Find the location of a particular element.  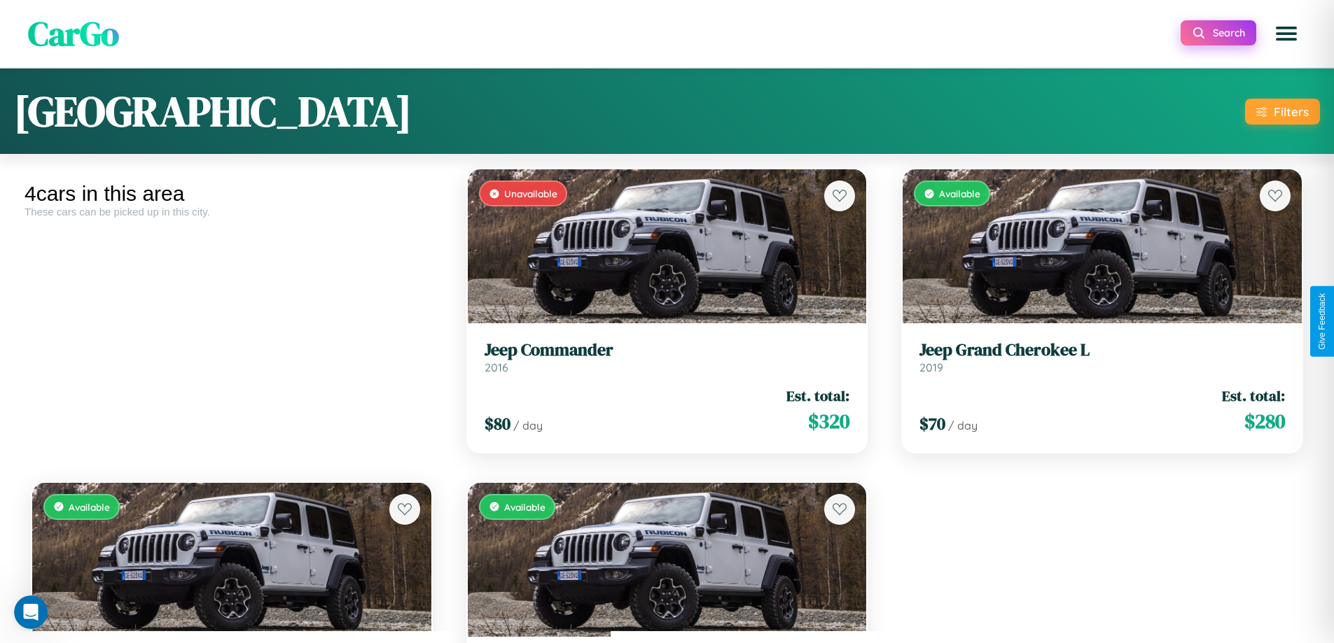

button: Filters is located at coordinates (1282, 111).